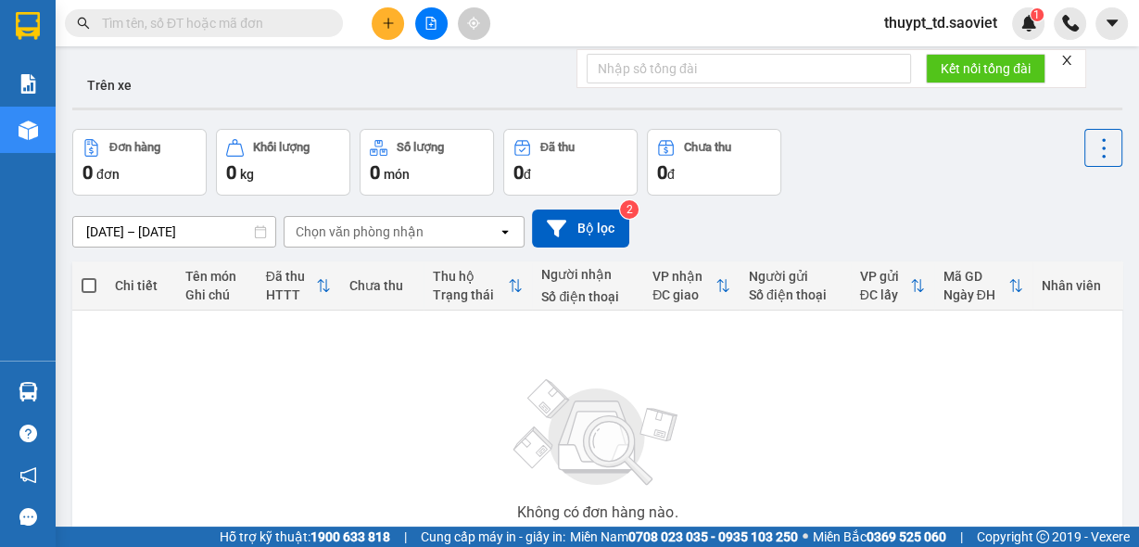  Describe the element at coordinates (350, 537) in the screenshot. I see `strong: 1900 633 818` at that location.